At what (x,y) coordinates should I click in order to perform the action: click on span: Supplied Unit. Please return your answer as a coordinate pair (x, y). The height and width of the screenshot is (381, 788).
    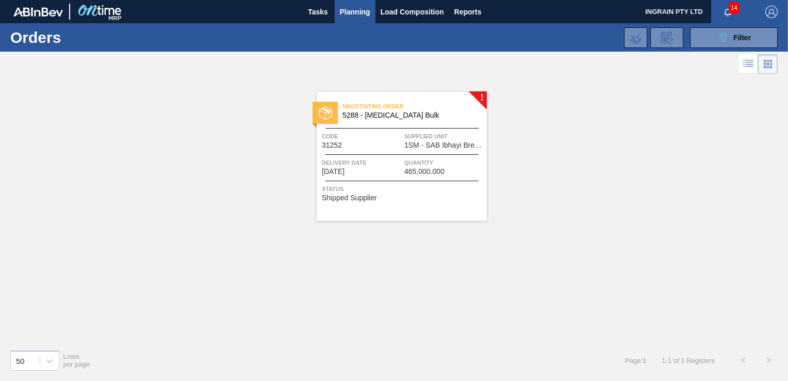
    Looking at the image, I should click on (444, 136).